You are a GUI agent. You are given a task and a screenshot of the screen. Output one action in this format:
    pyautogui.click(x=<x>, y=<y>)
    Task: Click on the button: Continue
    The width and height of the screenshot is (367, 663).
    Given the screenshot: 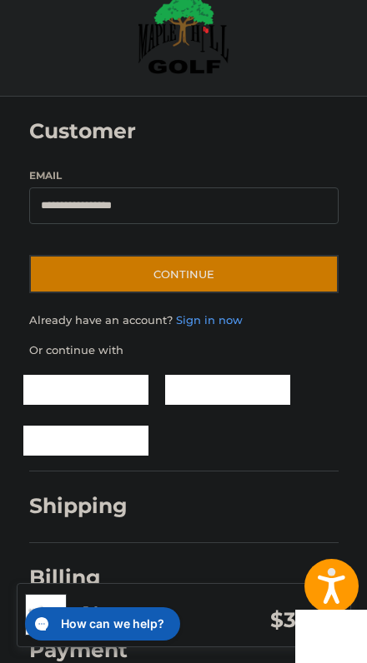 What is the action you would take?
    pyautogui.click(x=183, y=274)
    